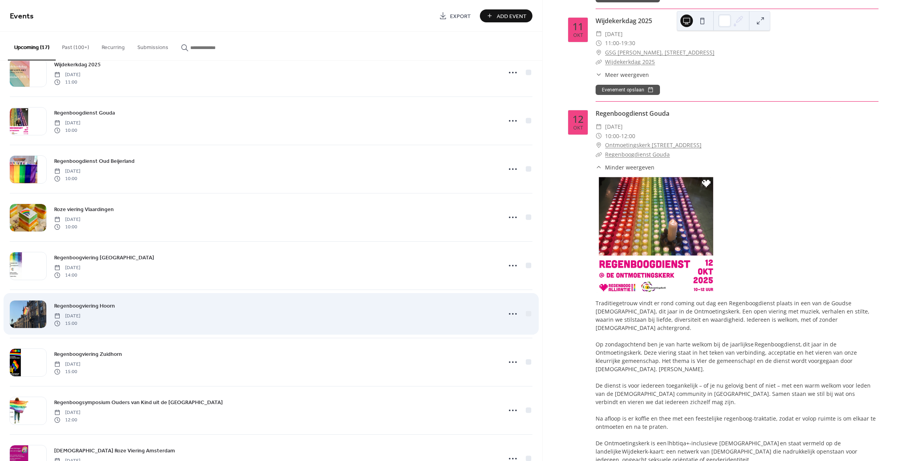 Image resolution: width=904 pixels, height=461 pixels. I want to click on span: Minder weergeven, so click(629, 167).